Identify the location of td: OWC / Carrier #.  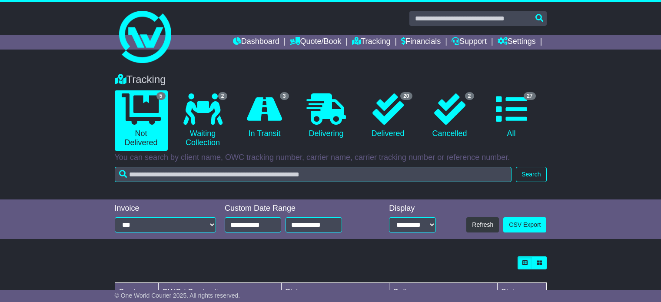
(220, 293).